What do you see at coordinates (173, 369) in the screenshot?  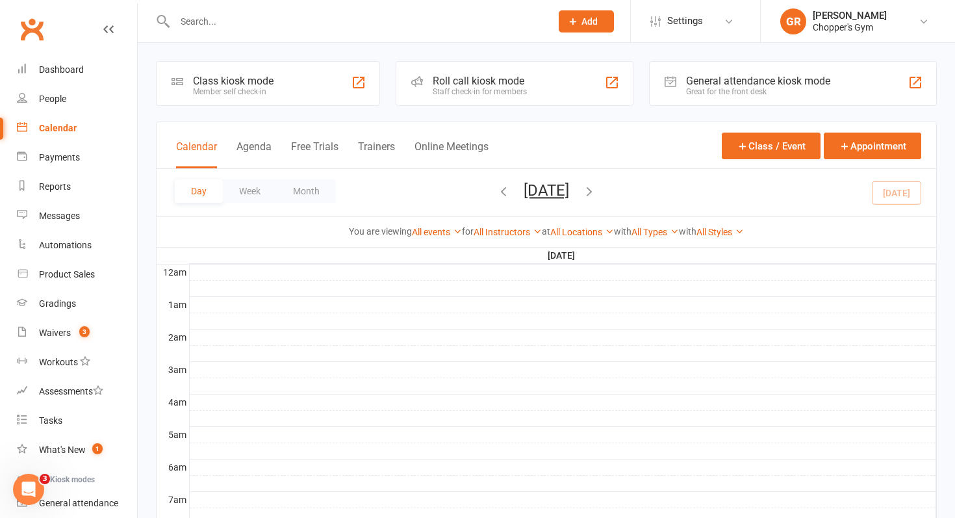 I see `th: 3am` at bounding box center [173, 369].